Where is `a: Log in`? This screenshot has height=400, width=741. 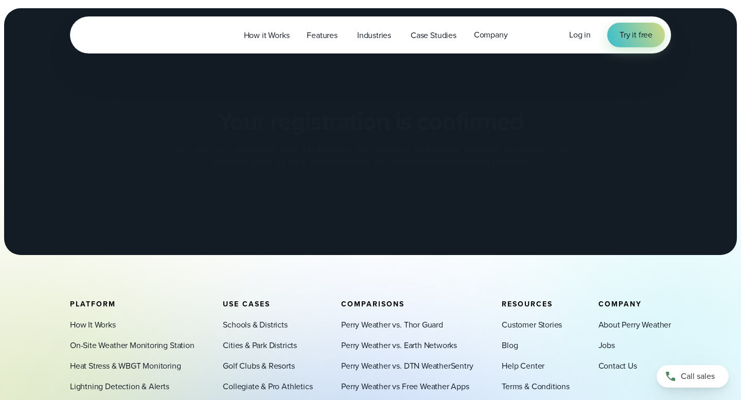 a: Log in is located at coordinates (580, 35).